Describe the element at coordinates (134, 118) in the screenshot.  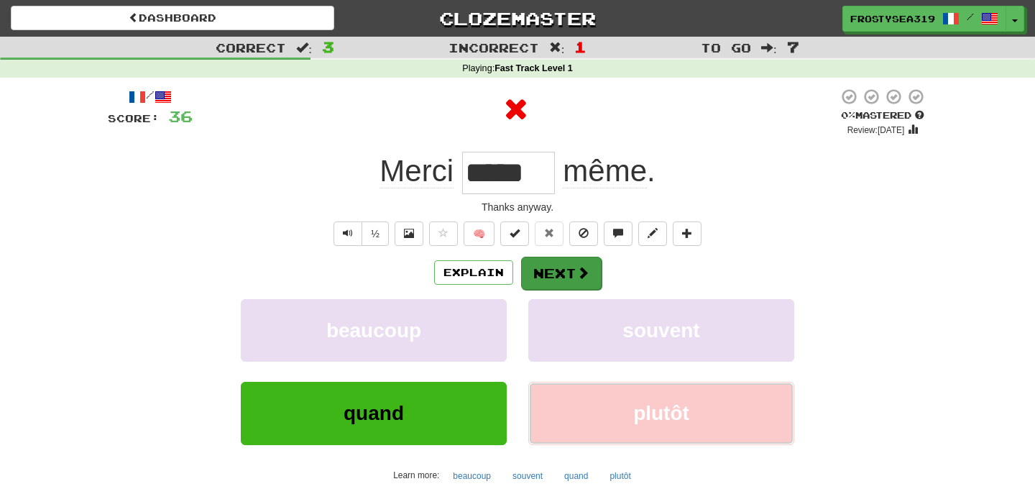
I see `span: Score:` at that location.